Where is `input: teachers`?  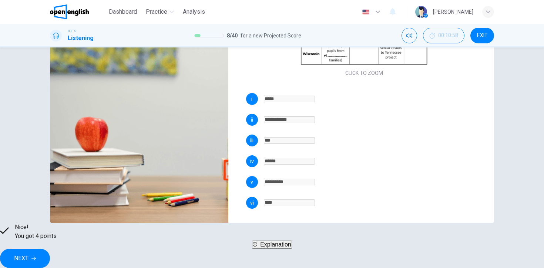
input: teachers is located at coordinates (289, 161).